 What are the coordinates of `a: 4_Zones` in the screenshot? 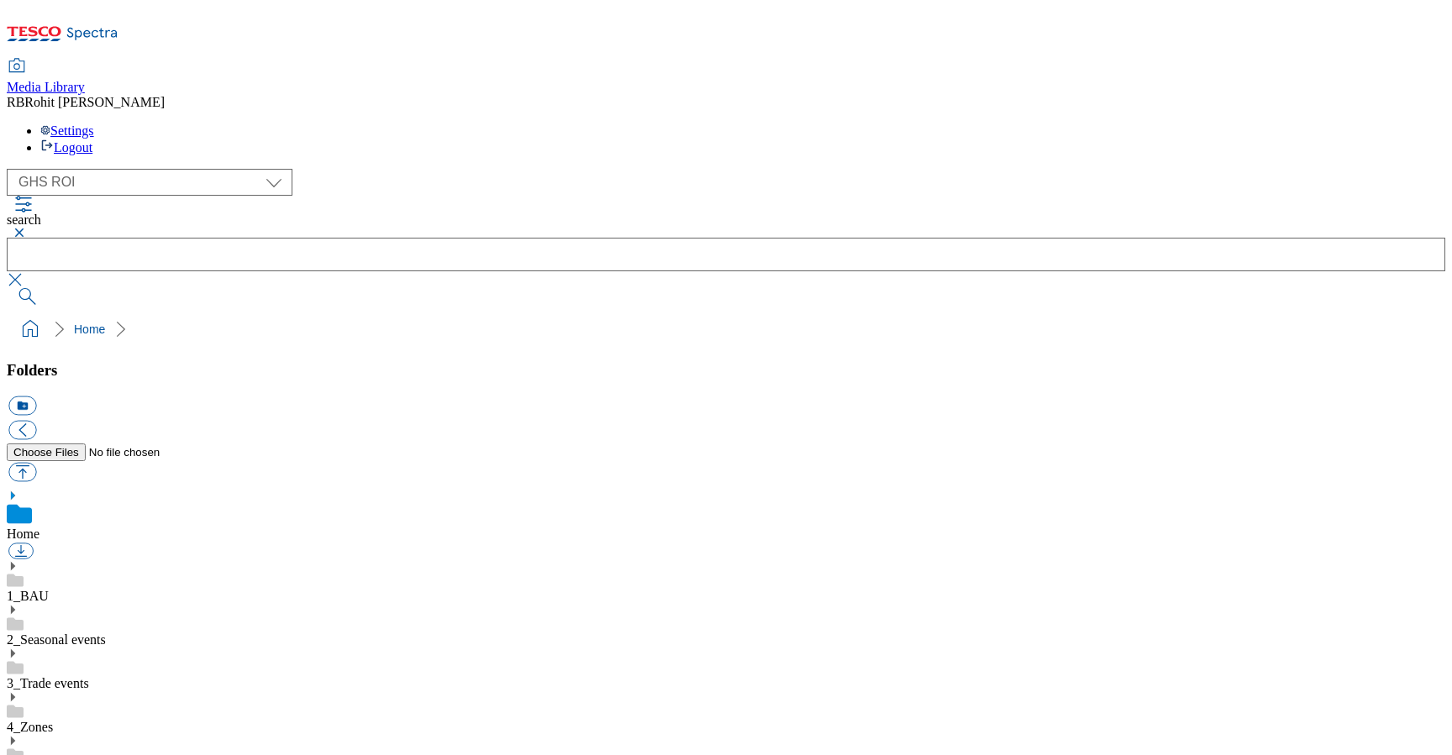 It's located at (29, 727).